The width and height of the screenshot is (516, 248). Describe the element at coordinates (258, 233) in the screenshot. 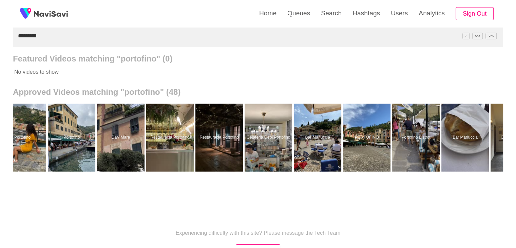

I see `p: Experiencing difficulty with this site? Please message the Tech Team` at that location.